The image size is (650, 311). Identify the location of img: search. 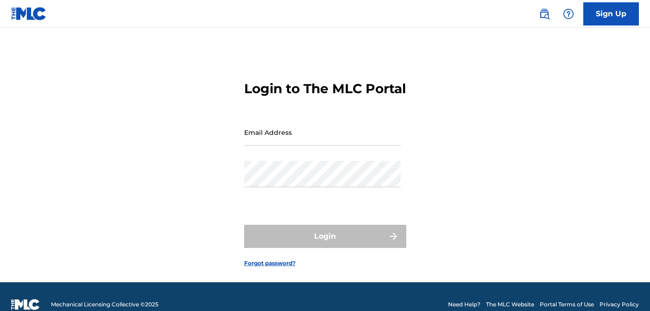
(544, 14).